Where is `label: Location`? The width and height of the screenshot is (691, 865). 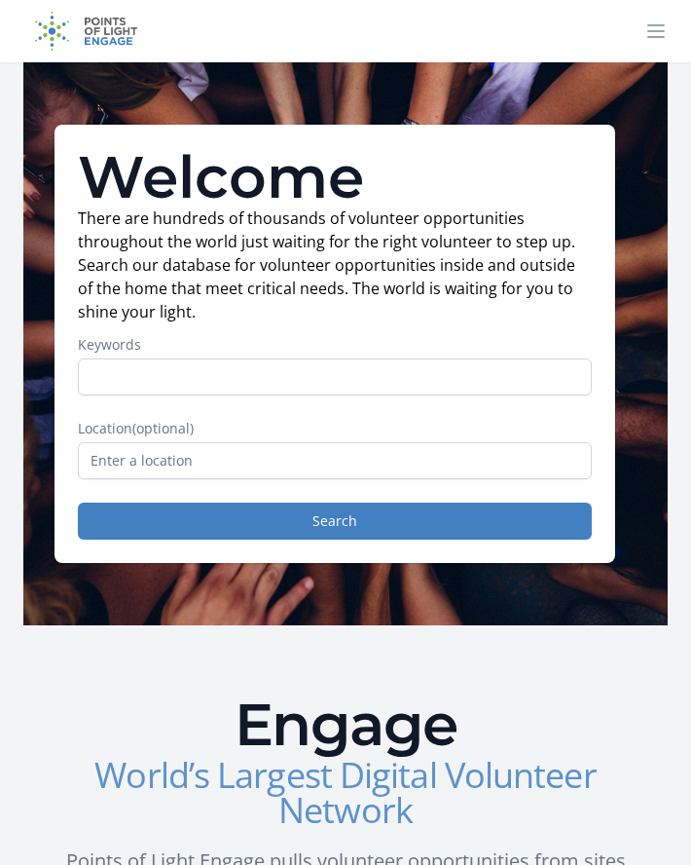
label: Location is located at coordinates (335, 428).